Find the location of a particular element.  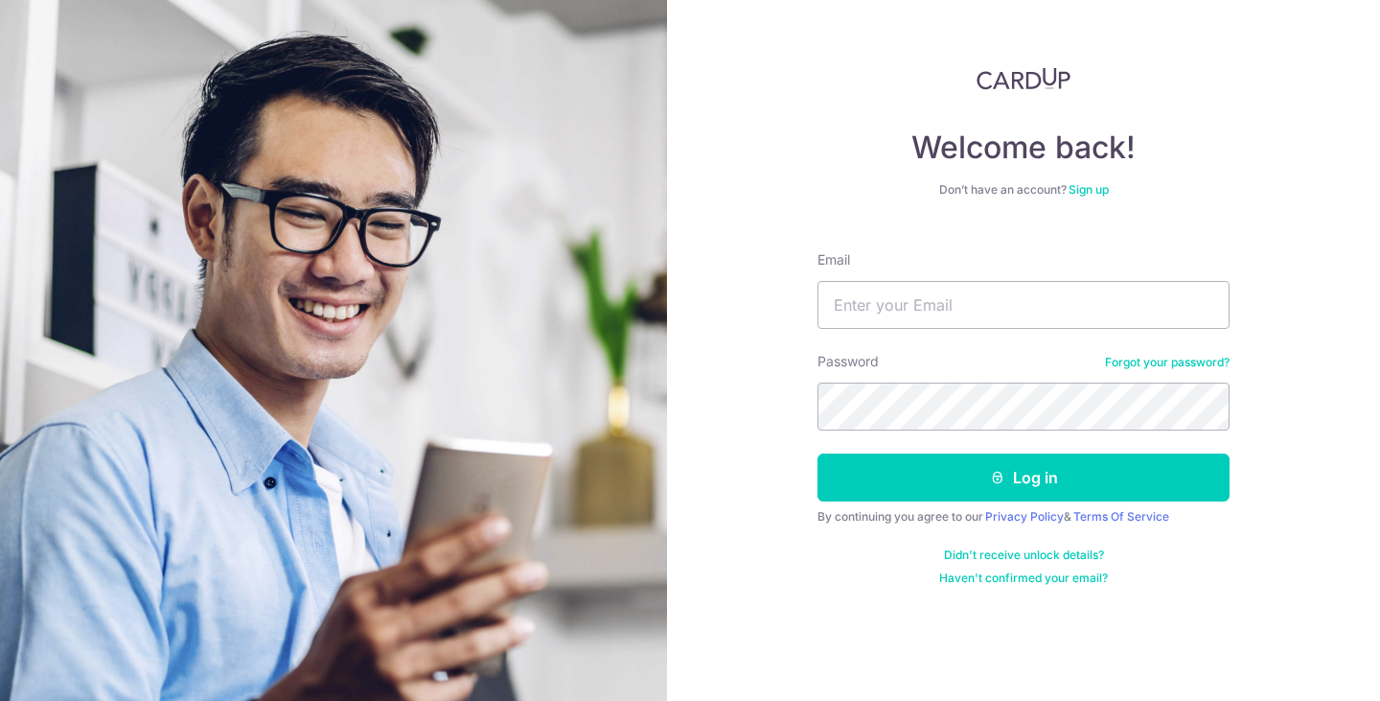

h4: Welcome back! is located at coordinates (1024, 148).